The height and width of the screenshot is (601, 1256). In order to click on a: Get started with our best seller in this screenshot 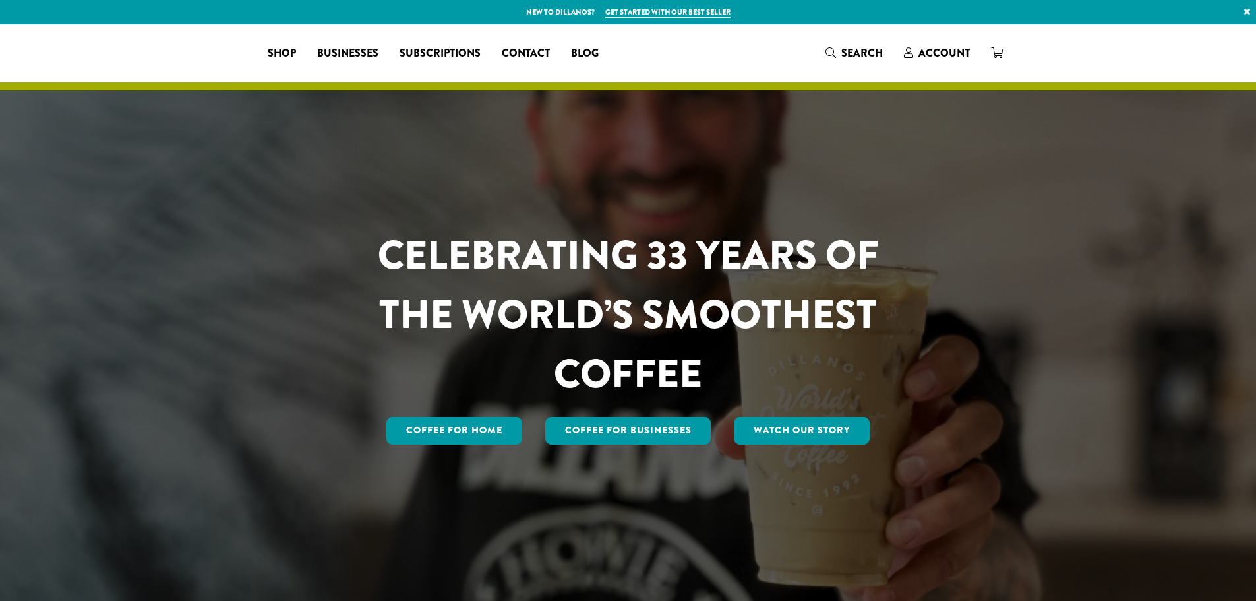, I will do `click(668, 12)`.